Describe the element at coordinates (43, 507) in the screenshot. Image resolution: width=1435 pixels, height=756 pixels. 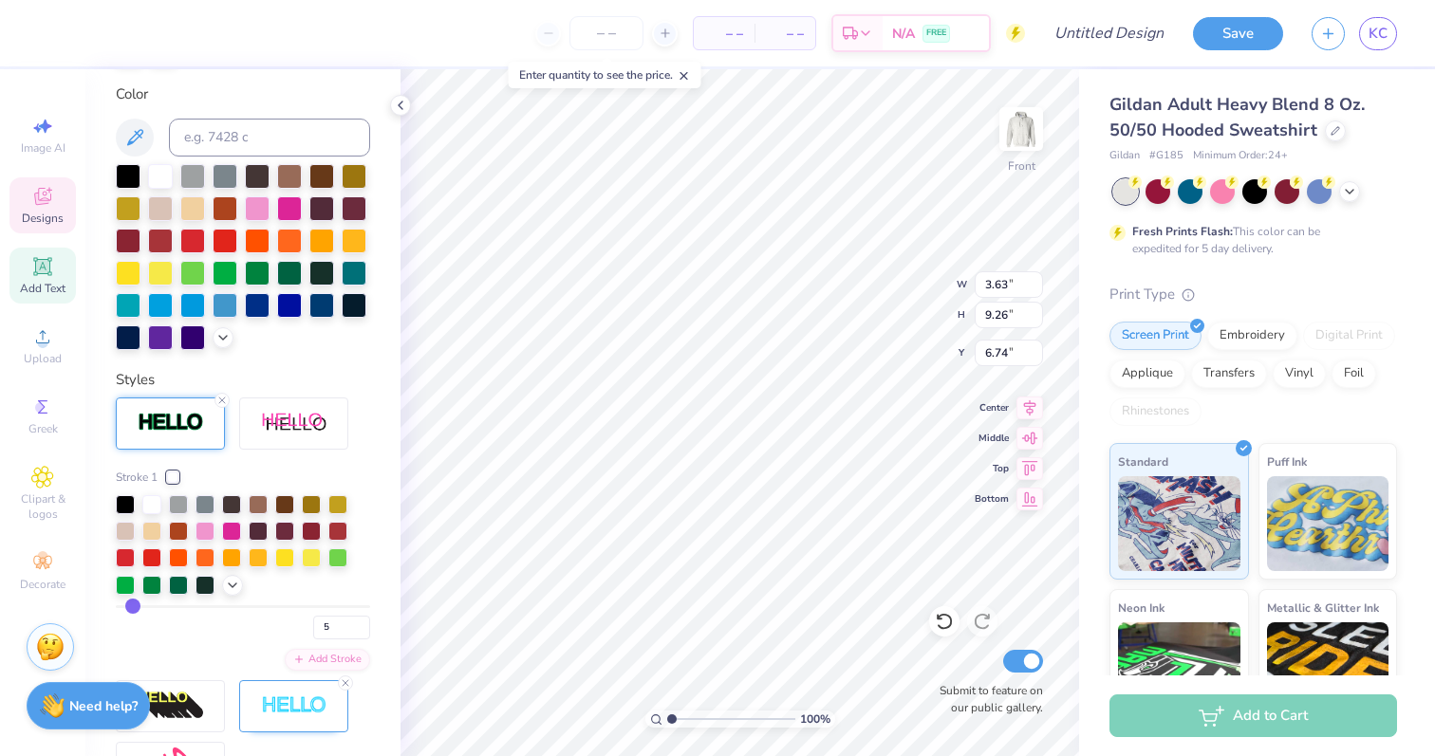
I see `span: Clipart & logos` at that location.